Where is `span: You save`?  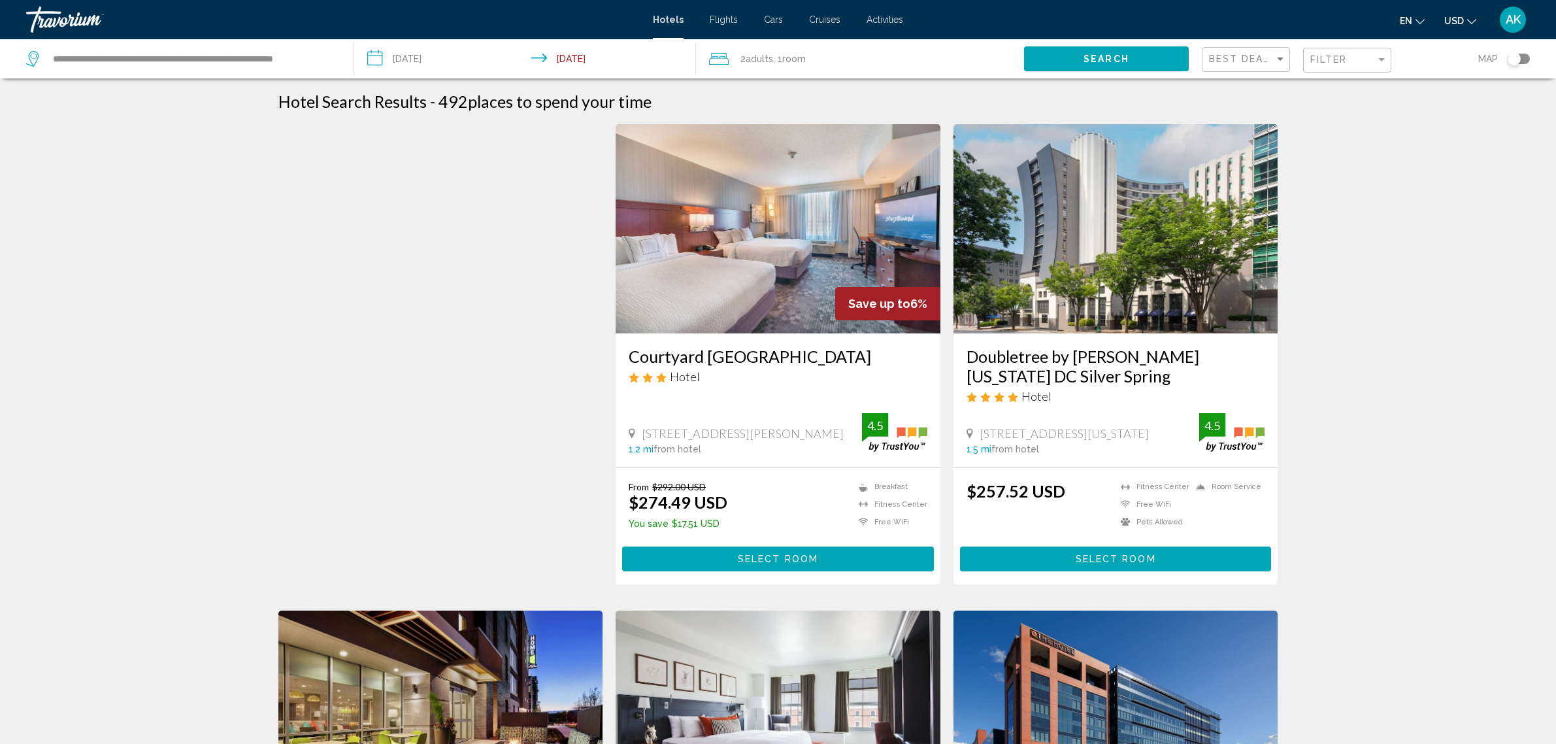
span: You save is located at coordinates (648, 523).